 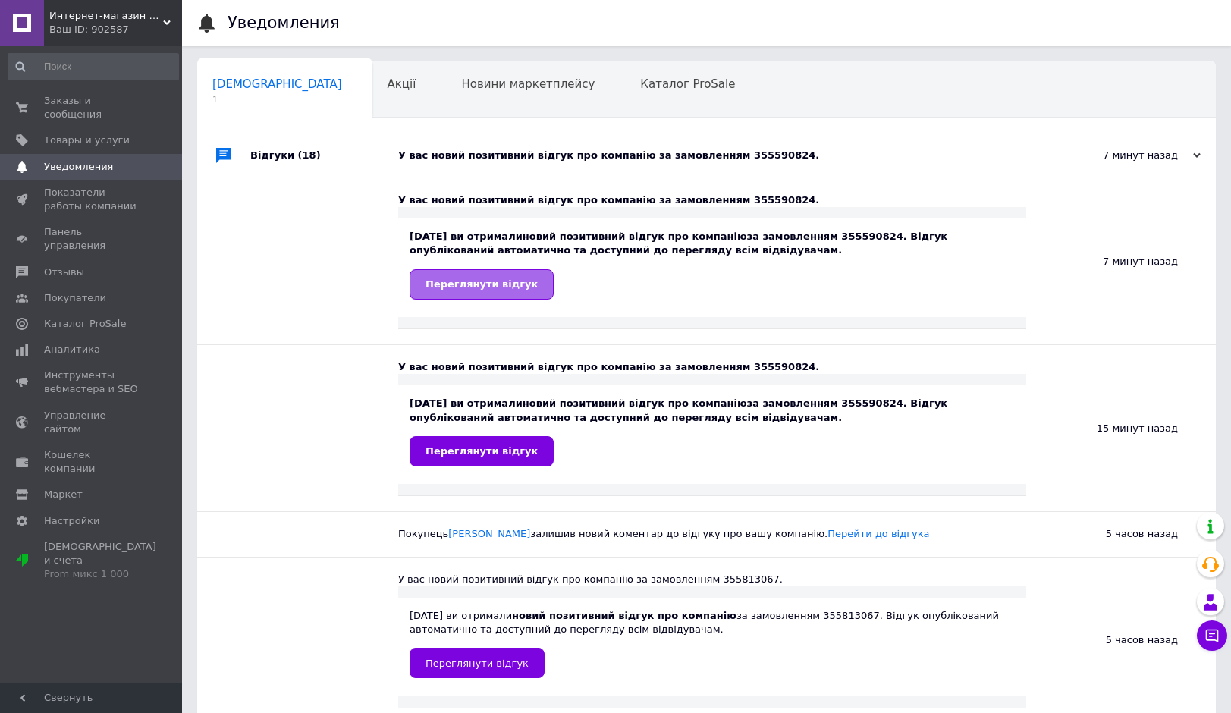 I want to click on span: Управление сайтом, so click(x=92, y=422).